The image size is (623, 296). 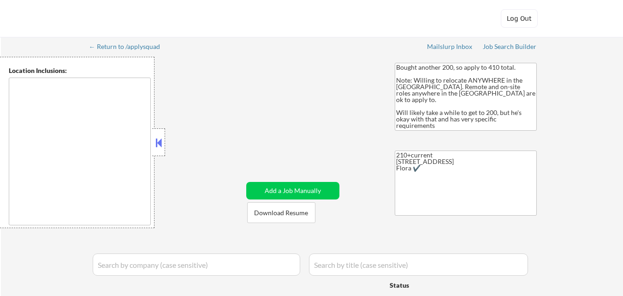 I want to click on input: Search by title (case sensitive), so click(x=418, y=264).